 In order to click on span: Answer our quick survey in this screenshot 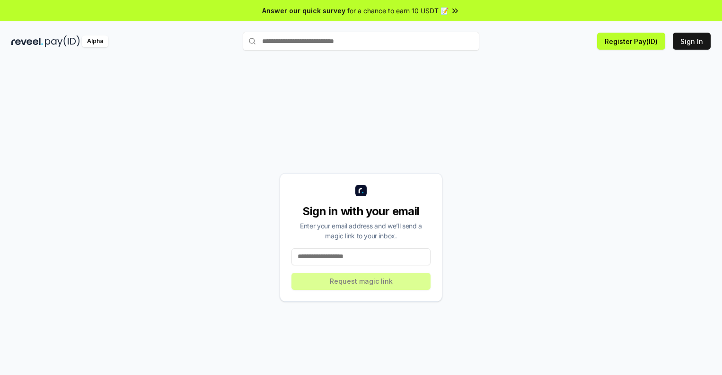, I will do `click(304, 10)`.